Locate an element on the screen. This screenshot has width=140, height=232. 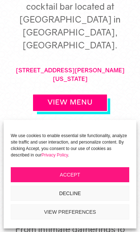
a: View Menu is located at coordinates (70, 103).